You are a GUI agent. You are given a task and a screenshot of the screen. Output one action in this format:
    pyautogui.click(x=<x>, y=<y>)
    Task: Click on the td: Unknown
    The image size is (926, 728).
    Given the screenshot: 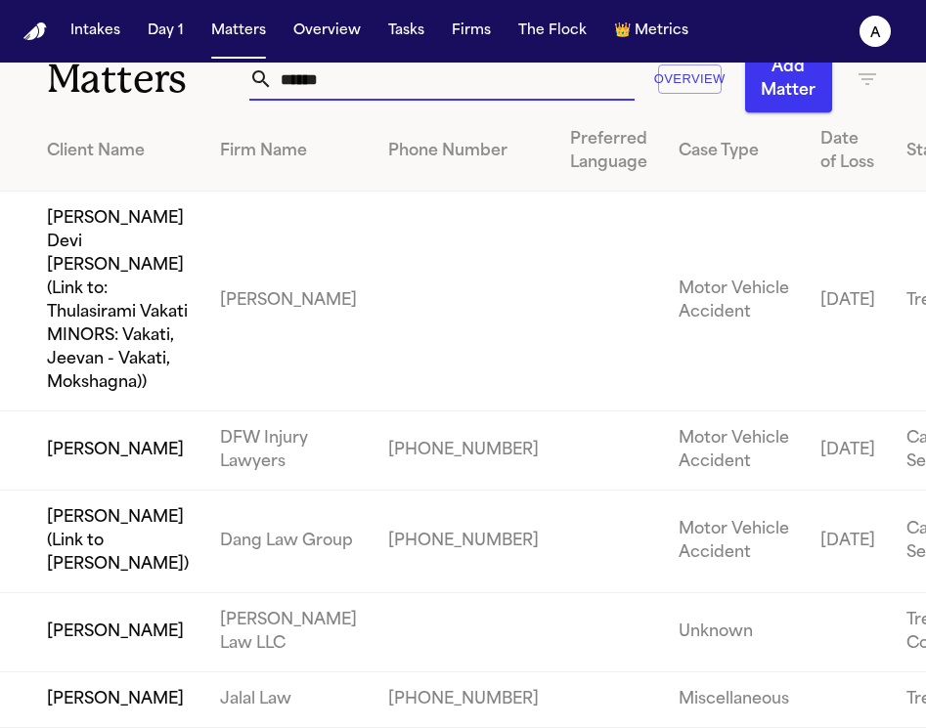 What is the action you would take?
    pyautogui.click(x=733, y=632)
    